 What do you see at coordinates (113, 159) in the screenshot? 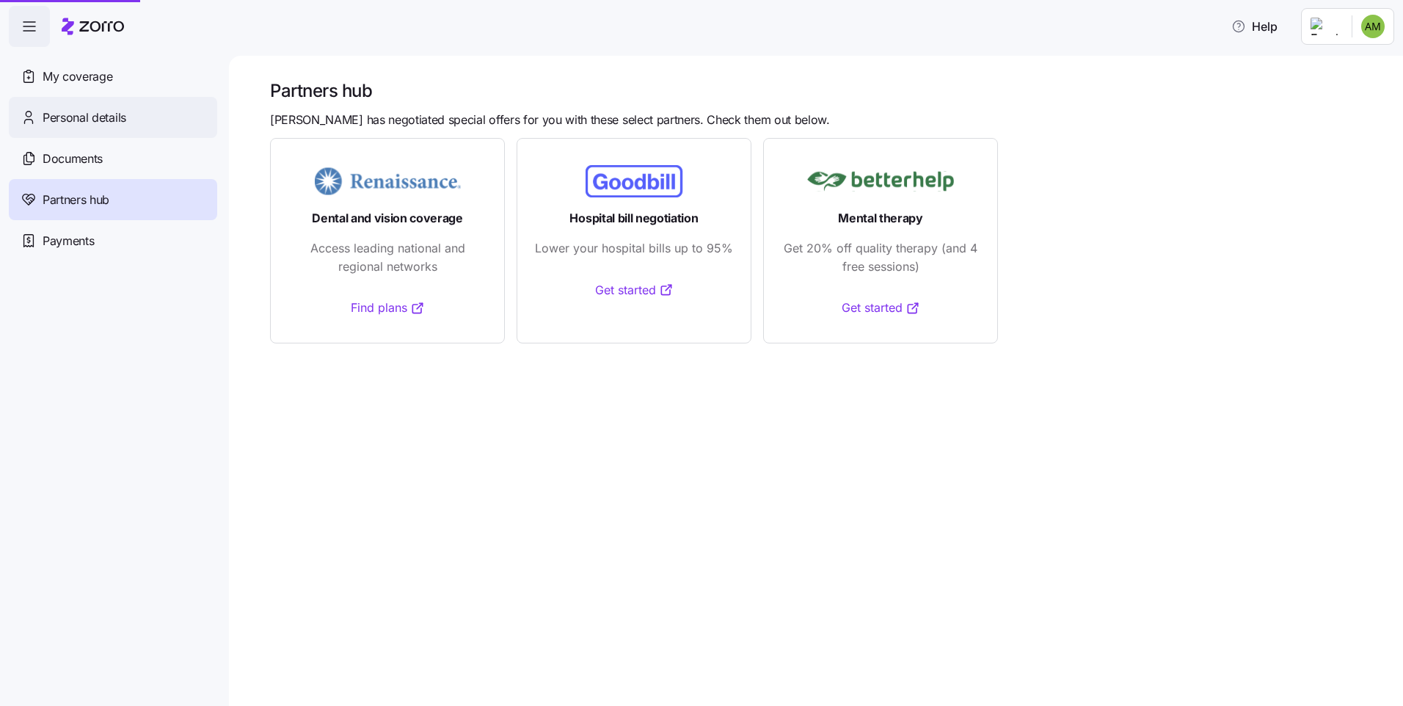
I see `a: Documents` at bounding box center [113, 159].